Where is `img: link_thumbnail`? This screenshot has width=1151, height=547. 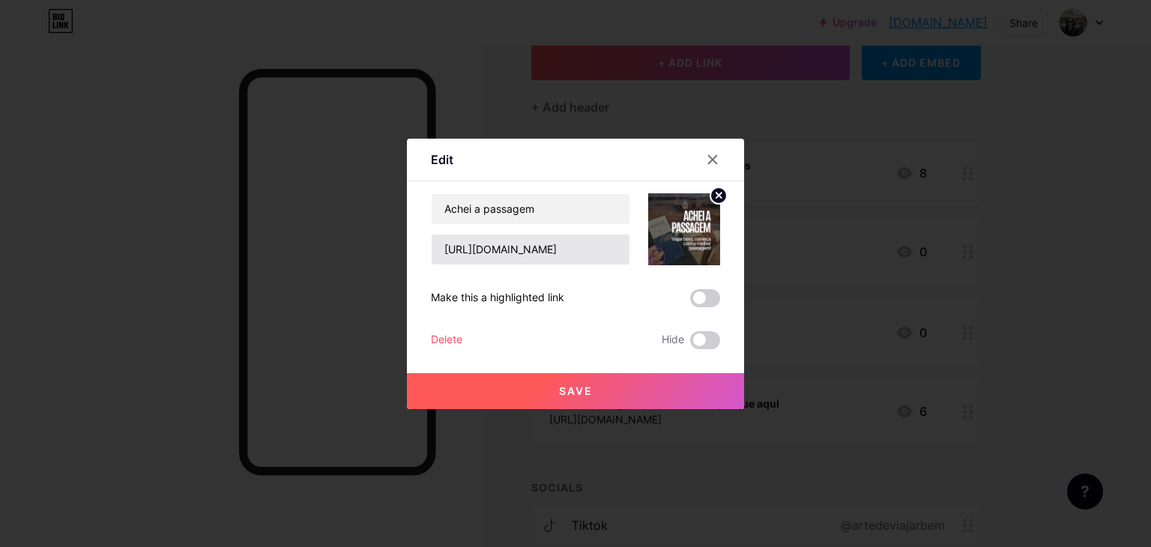 img: link_thumbnail is located at coordinates (684, 229).